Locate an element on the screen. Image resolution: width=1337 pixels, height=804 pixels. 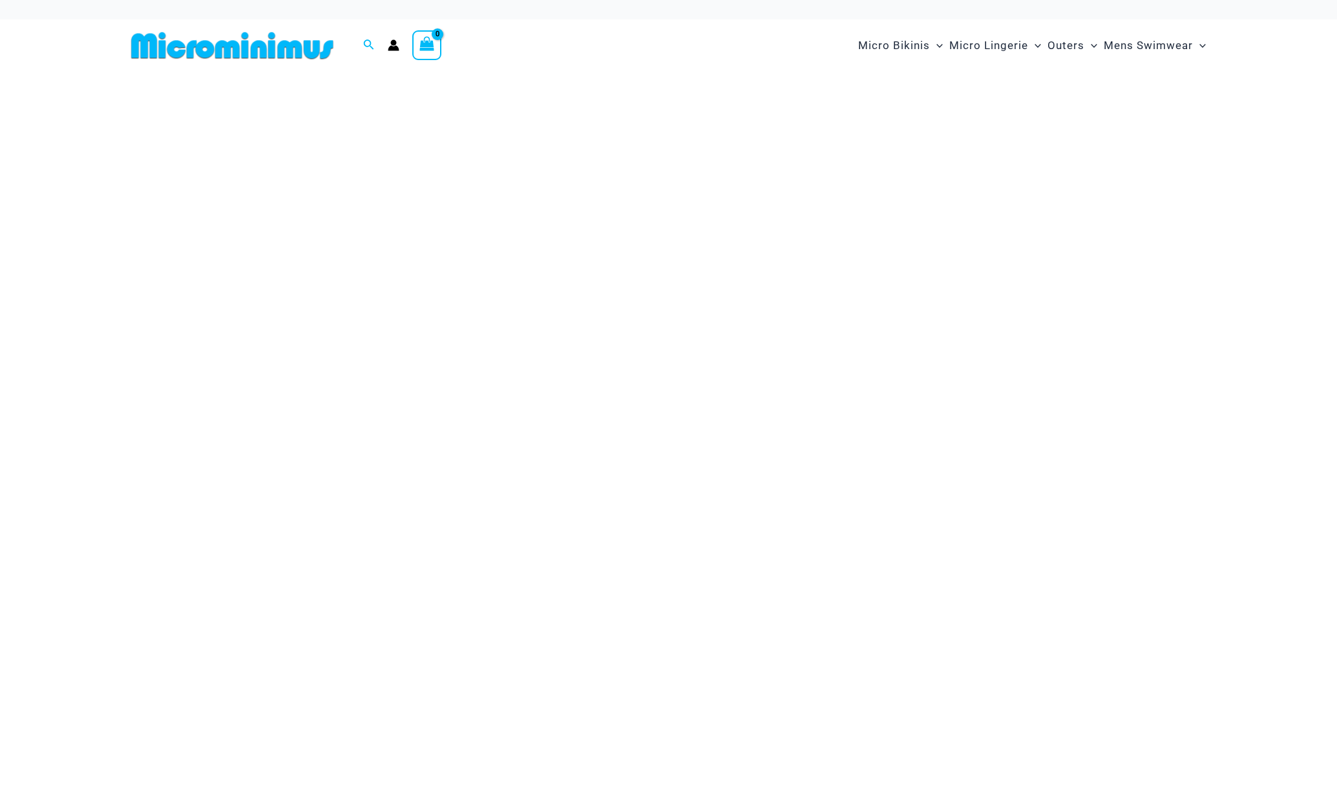
a: Search icon link is located at coordinates (369, 45).